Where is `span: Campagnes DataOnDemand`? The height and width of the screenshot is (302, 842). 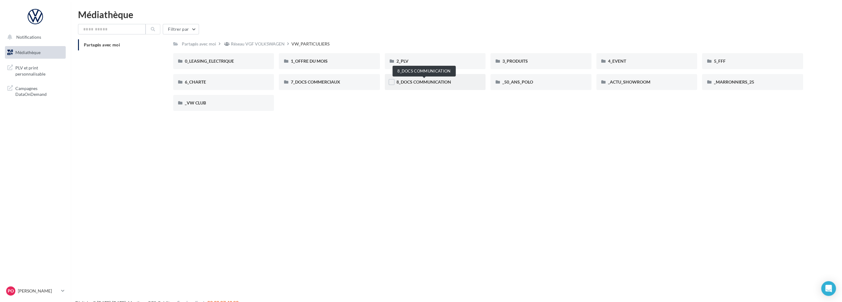
span: Campagnes DataOnDemand is located at coordinates (39, 91).